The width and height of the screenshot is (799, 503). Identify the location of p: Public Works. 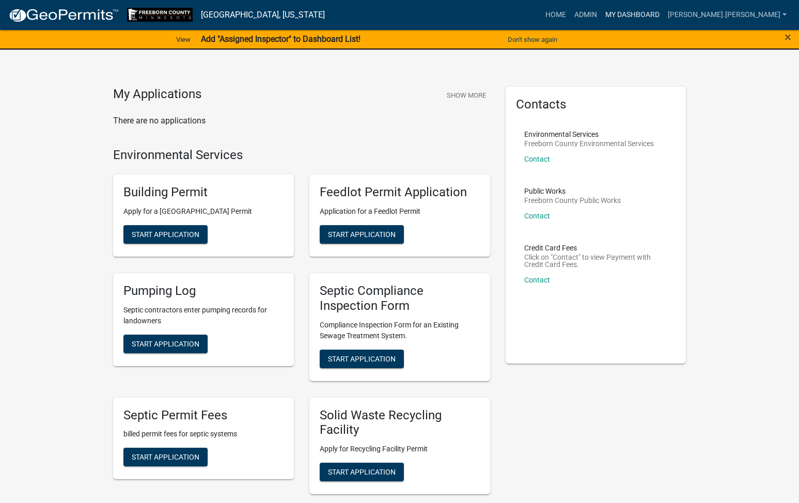
(572, 191).